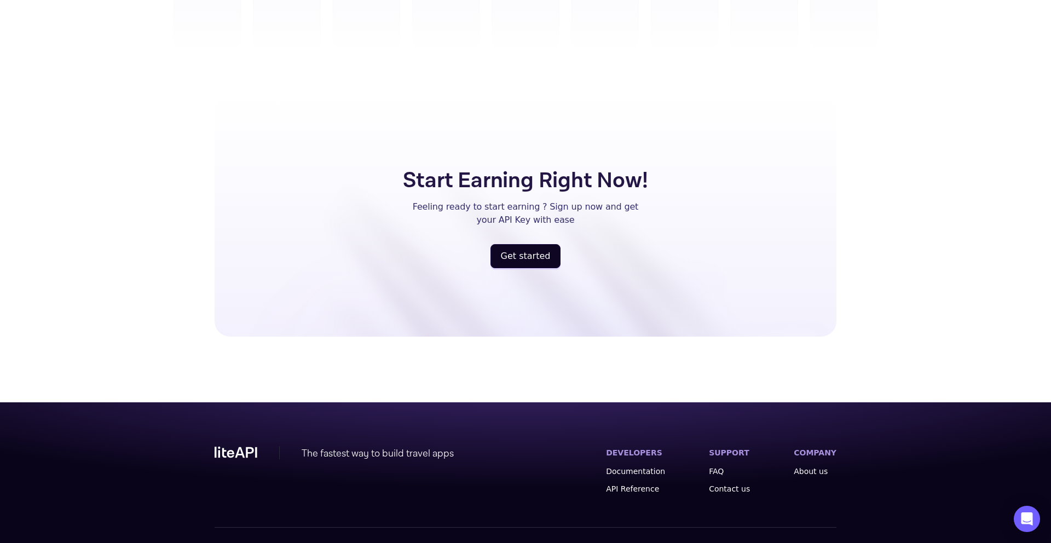 The height and width of the screenshot is (543, 1051). What do you see at coordinates (815, 453) in the screenshot?
I see `label: COMPANY` at bounding box center [815, 453].